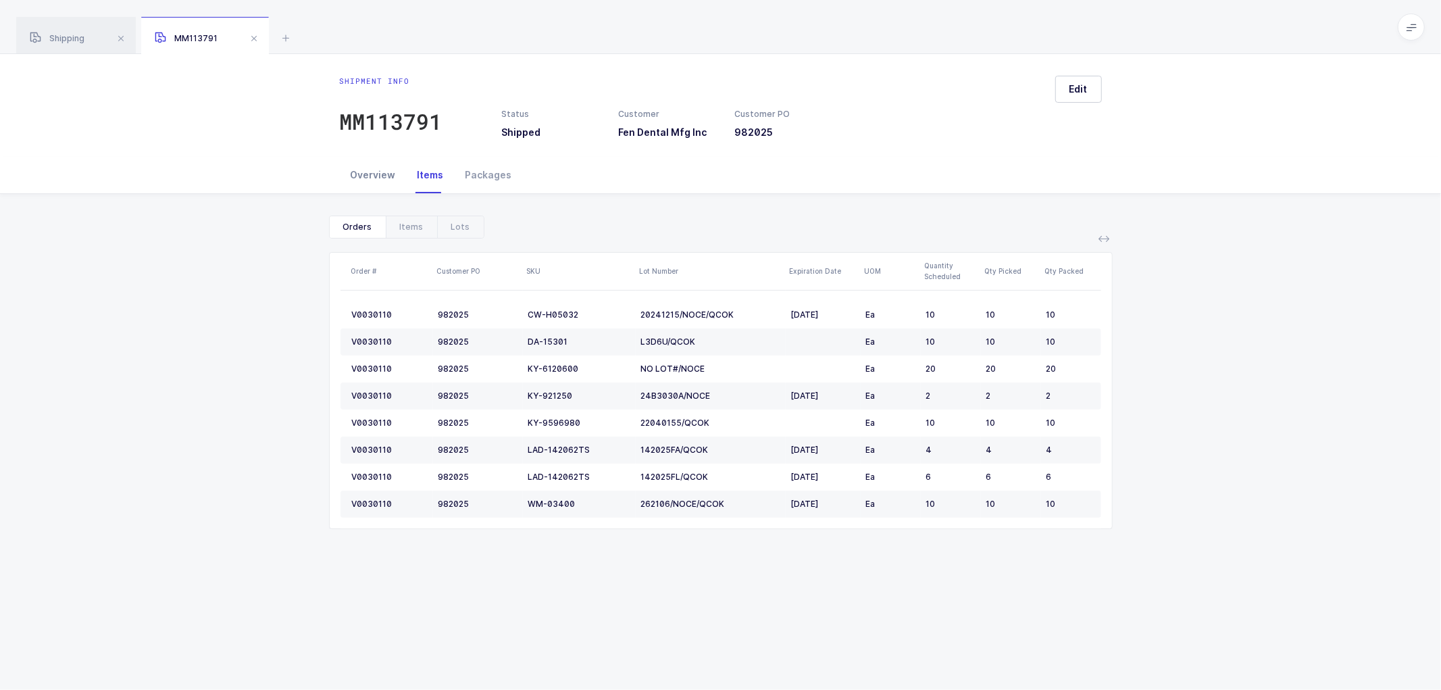  Describe the element at coordinates (951, 271) in the screenshot. I see `div: Quantity Scheduled` at that location.